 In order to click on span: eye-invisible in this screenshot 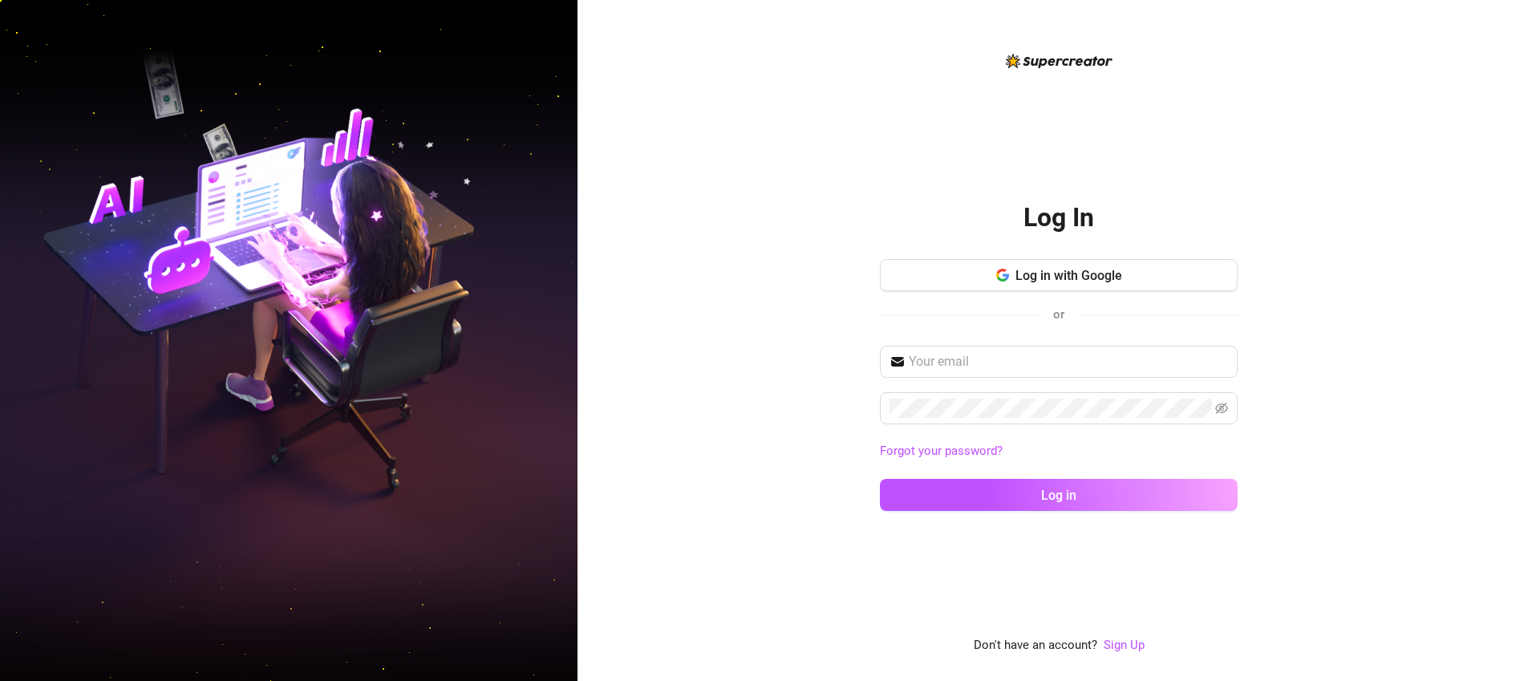, I will do `click(1222, 408)`.